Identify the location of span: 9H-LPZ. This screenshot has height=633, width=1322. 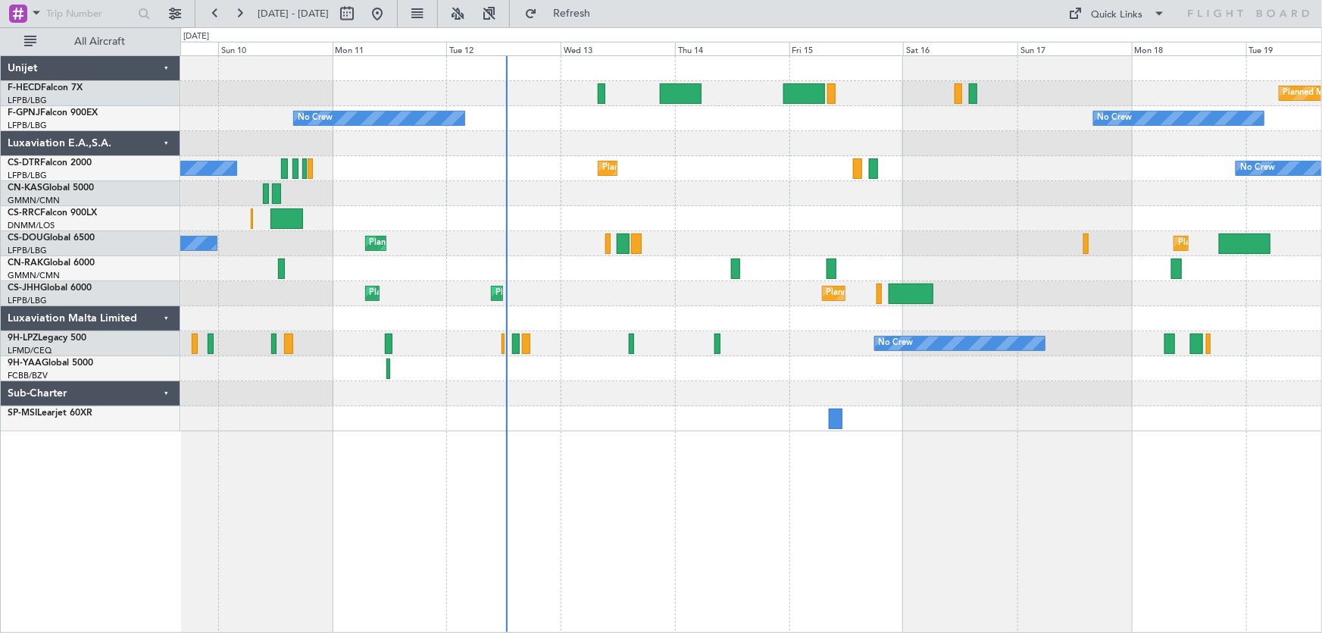
(23, 338).